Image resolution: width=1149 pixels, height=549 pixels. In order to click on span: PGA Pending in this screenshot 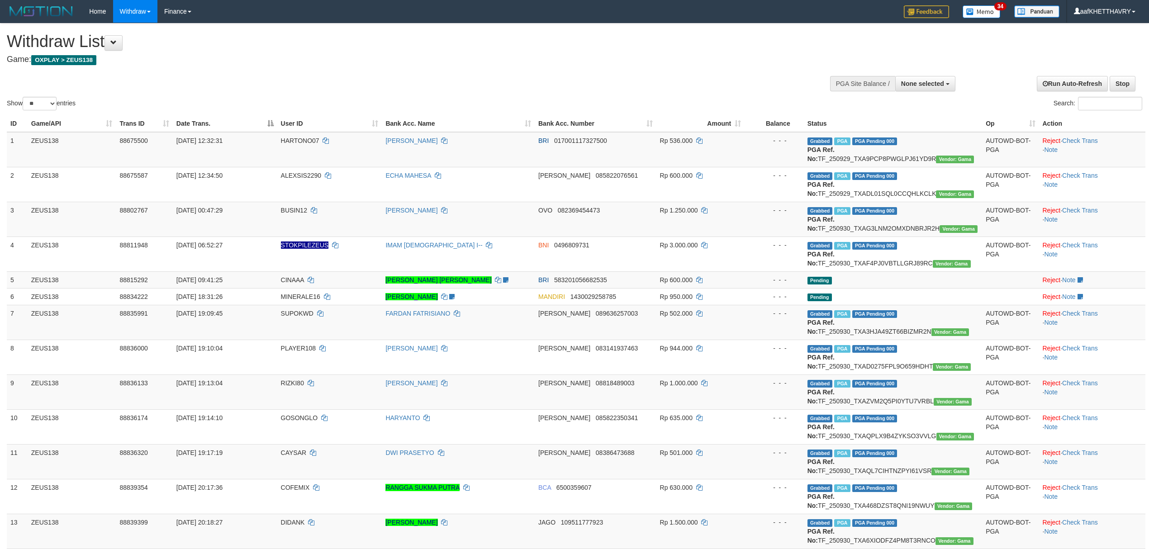, I will do `click(875, 141)`.